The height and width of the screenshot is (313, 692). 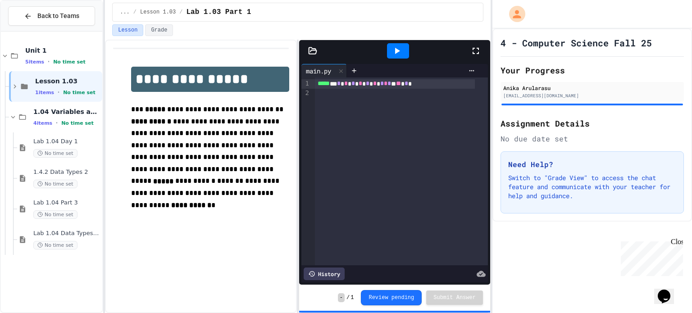 I want to click on button: Lesson, so click(x=128, y=30).